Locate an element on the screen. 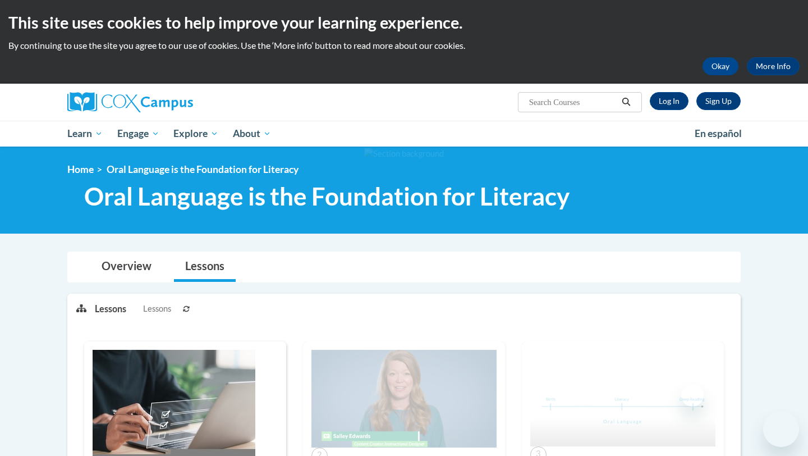 This screenshot has width=808, height=456. span: About is located at coordinates (252, 134).